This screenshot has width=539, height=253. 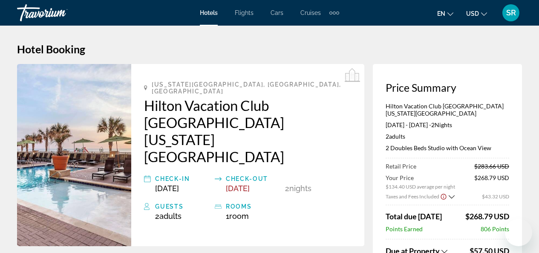 What do you see at coordinates (253, 179) in the screenshot?
I see `div: Check-out` at bounding box center [253, 179].